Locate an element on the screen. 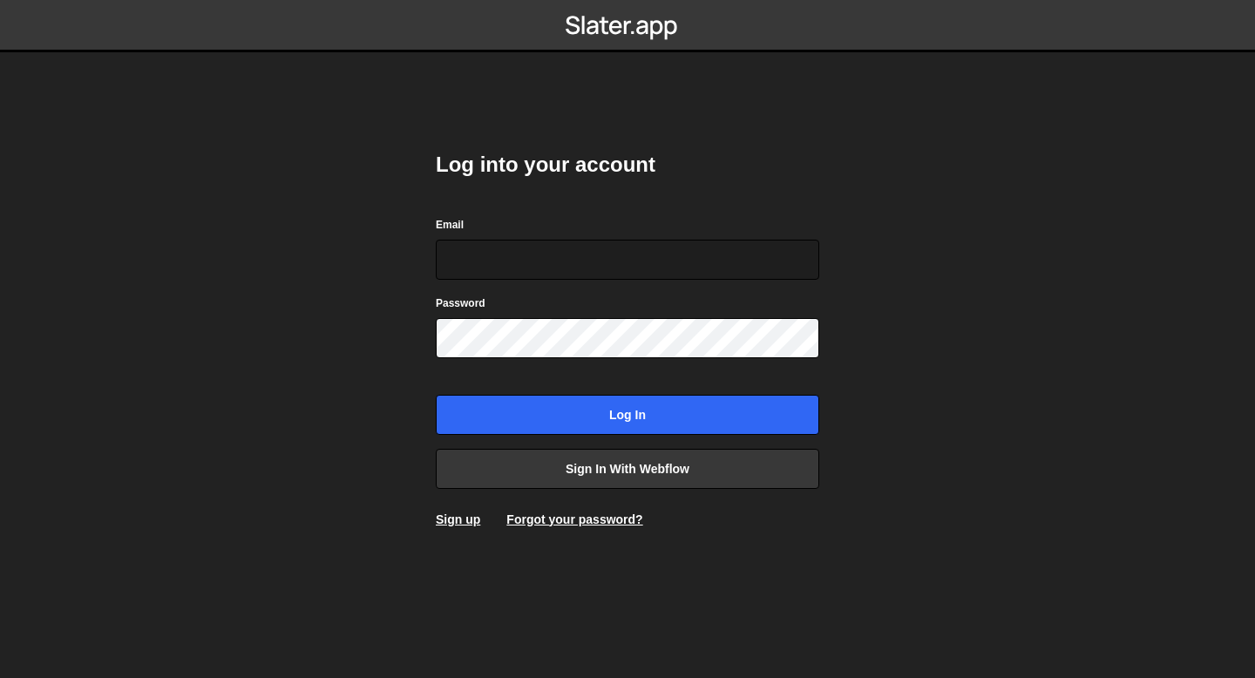 The height and width of the screenshot is (678, 1255). h2: Log into your account is located at coordinates (628, 165).